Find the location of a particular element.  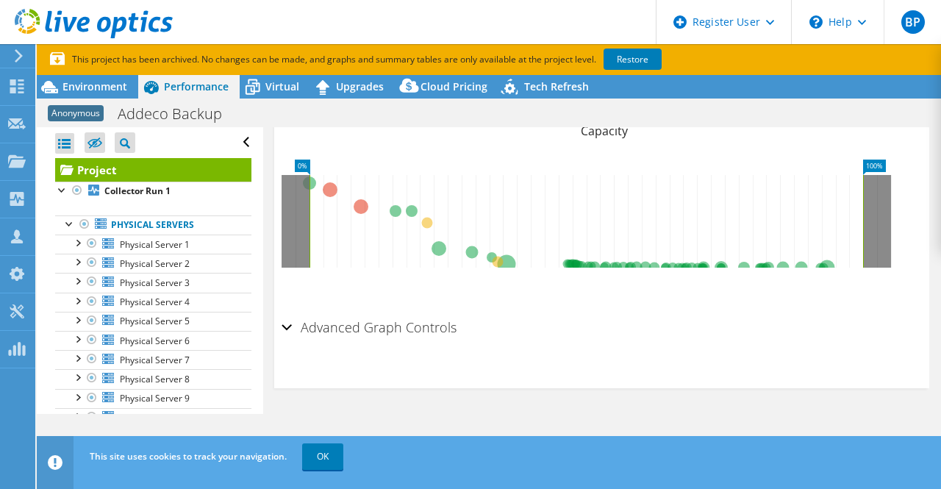

p: This project has been archived. No changes can be made, and graphs and summary tables are only av... is located at coordinates (410, 60).